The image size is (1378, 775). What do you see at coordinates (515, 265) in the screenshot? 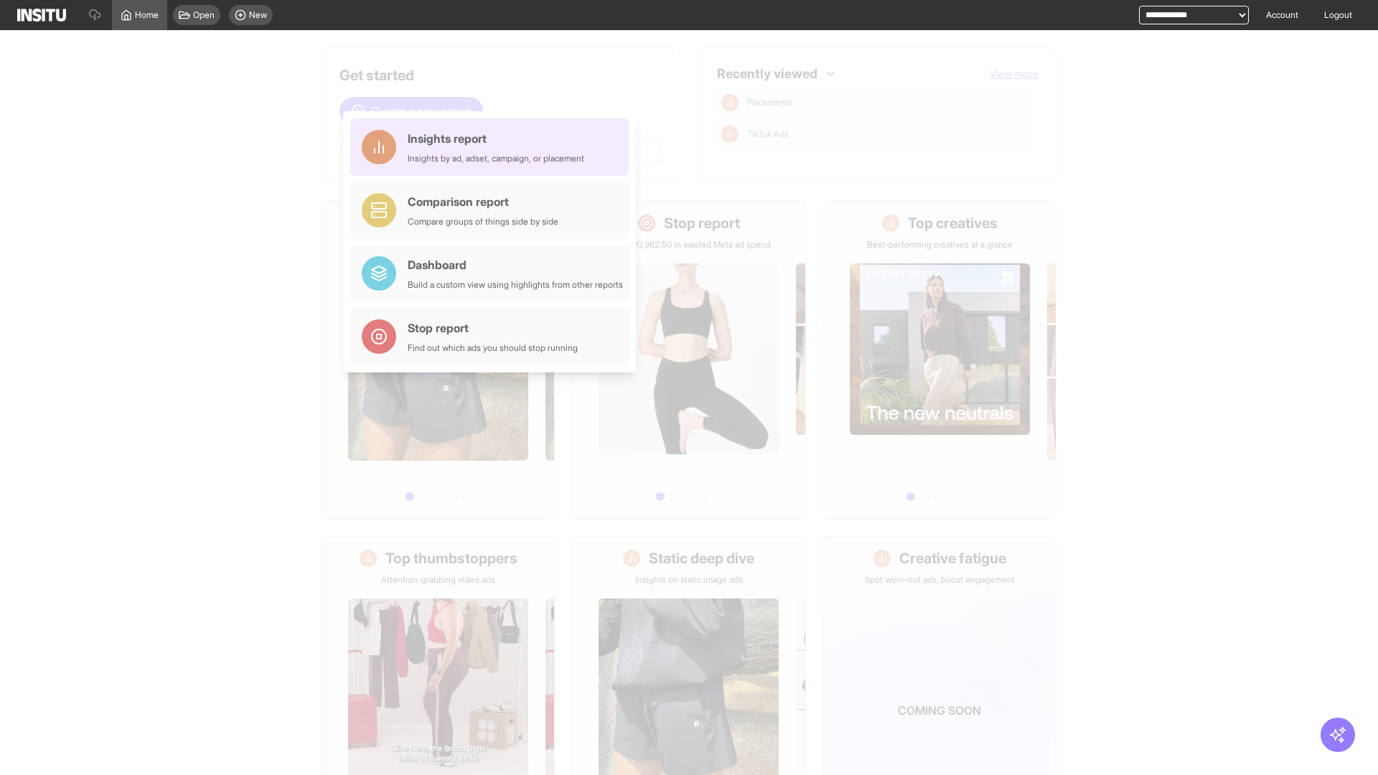
I see `div: Dashboard` at bounding box center [515, 265].